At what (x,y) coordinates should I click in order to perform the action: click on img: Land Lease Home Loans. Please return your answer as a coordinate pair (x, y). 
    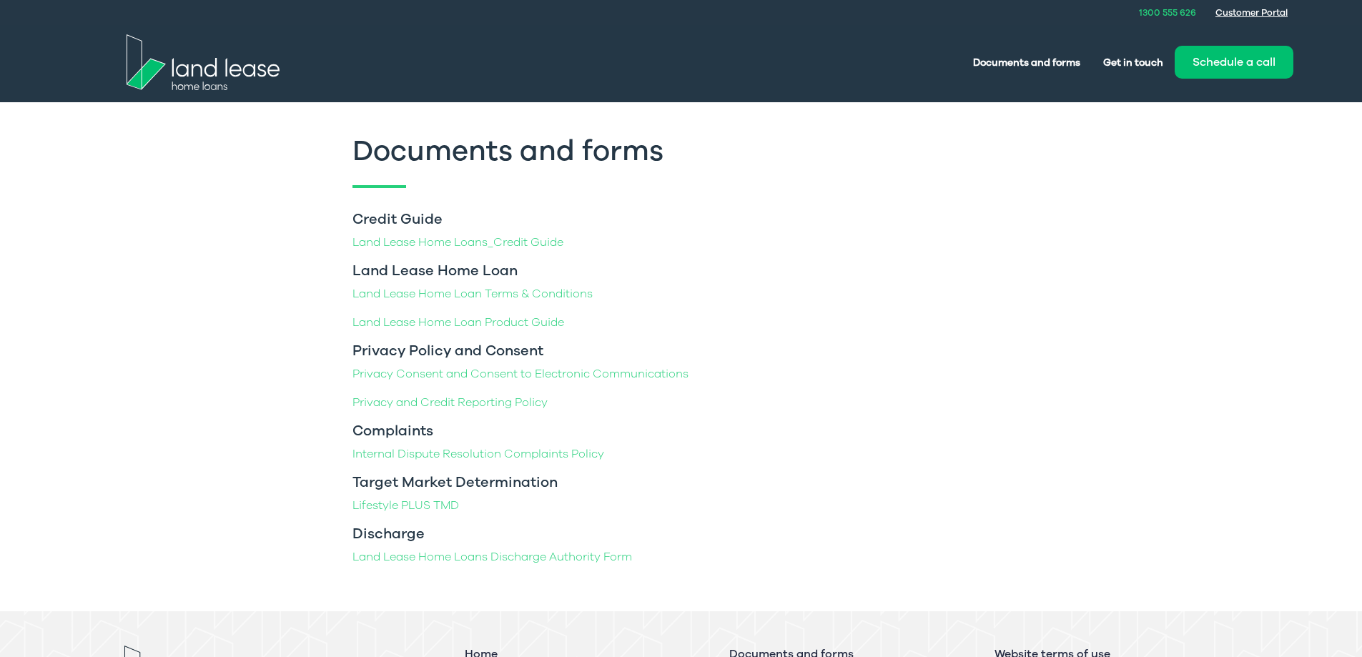
    Looking at the image, I should click on (203, 62).